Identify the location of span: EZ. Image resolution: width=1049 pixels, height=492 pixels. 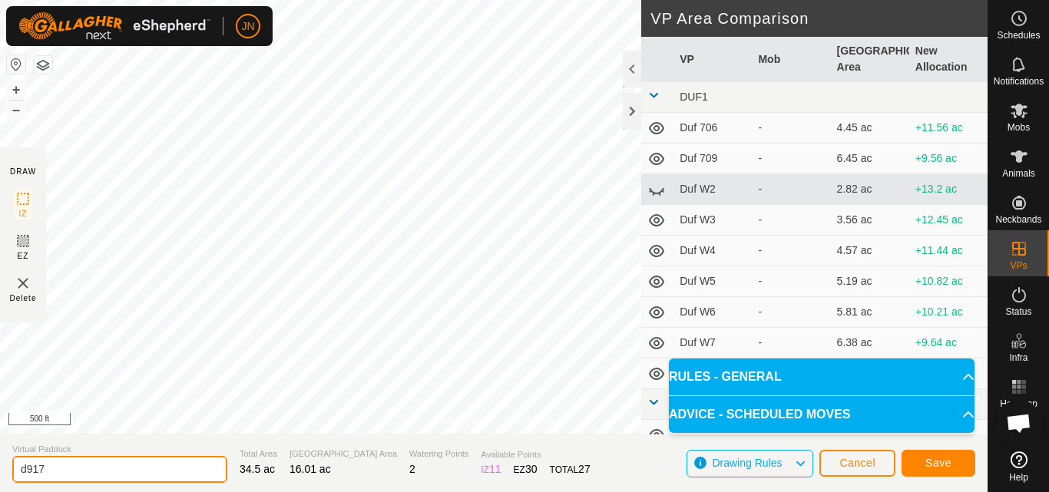
(23, 256).